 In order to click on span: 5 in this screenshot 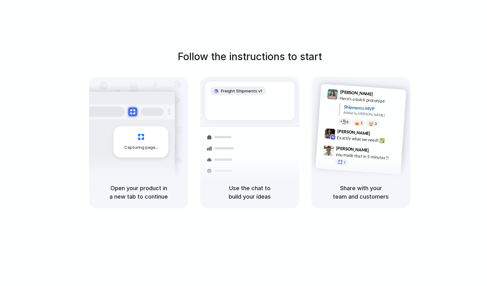, I will do `click(361, 123)`.